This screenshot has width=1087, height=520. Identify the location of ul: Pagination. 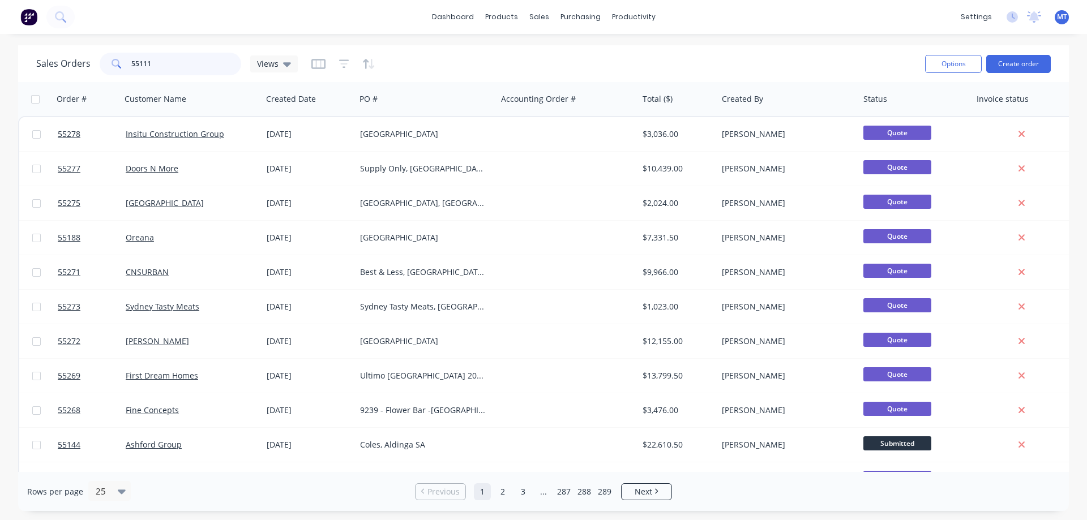
(544, 492).